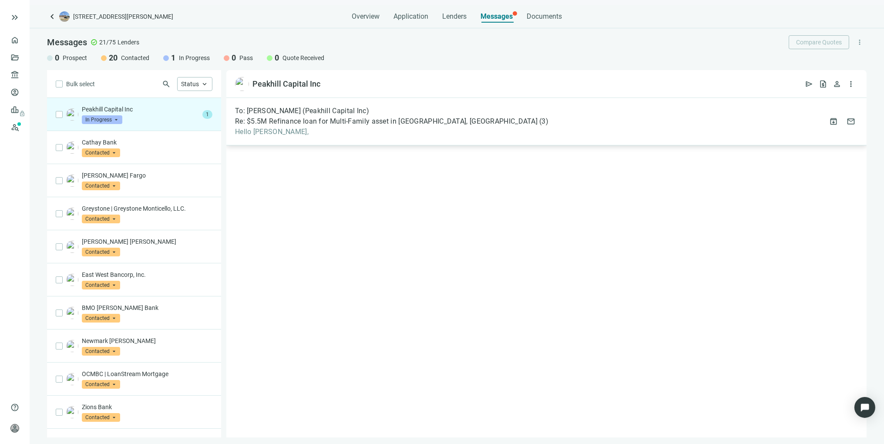 The image size is (884, 444). What do you see at coordinates (166, 84) in the screenshot?
I see `span: search` at bounding box center [166, 84].